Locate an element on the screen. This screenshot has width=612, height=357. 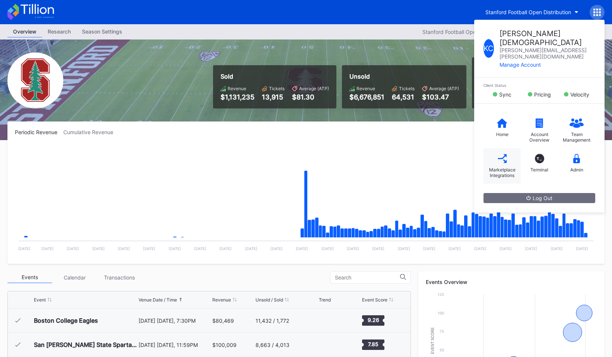
a: Overview is located at coordinates (25, 32).